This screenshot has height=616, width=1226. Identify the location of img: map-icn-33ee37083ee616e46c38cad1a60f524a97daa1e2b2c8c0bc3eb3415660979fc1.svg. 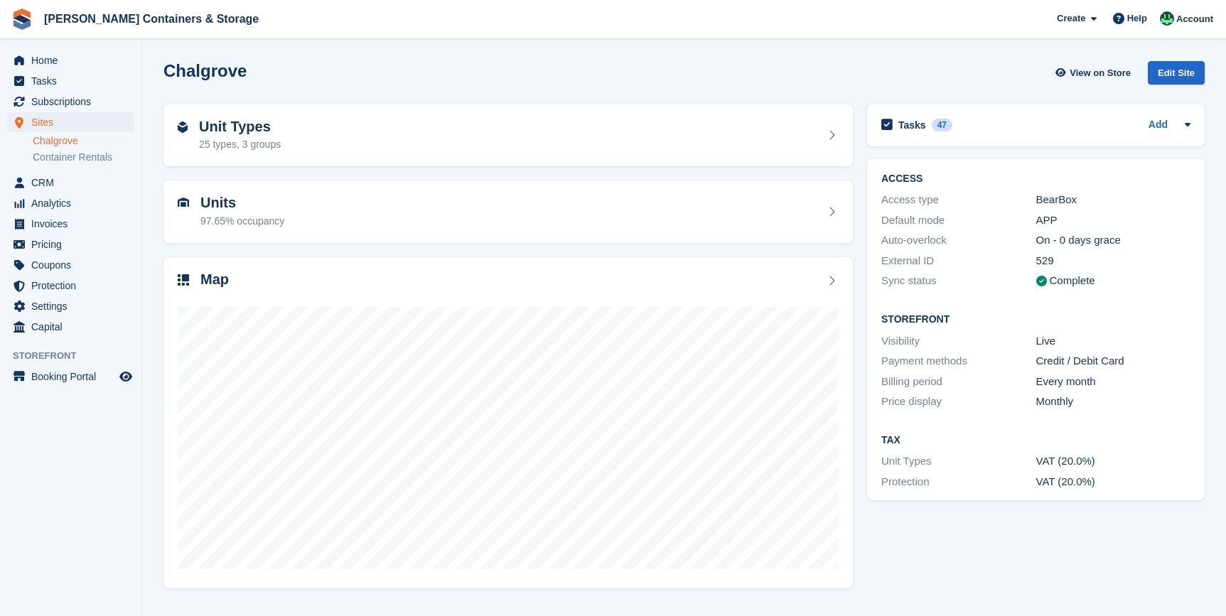
(183, 280).